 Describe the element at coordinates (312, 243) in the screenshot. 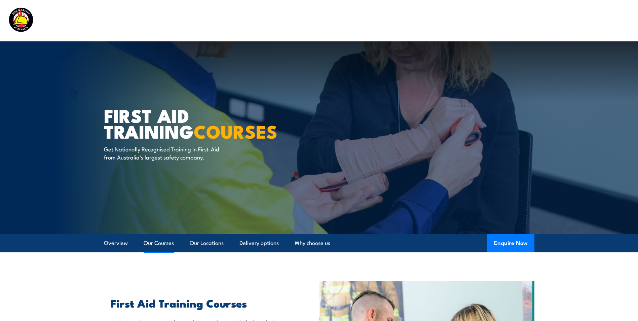

I see `a: Why choose us` at that location.